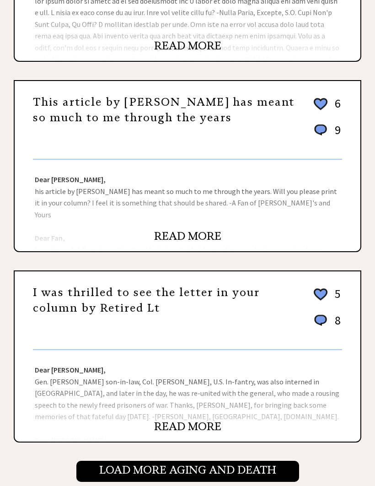 The image size is (375, 486). What do you see at coordinates (188, 471) in the screenshot?
I see `input: Load More Aging and death` at bounding box center [188, 471].